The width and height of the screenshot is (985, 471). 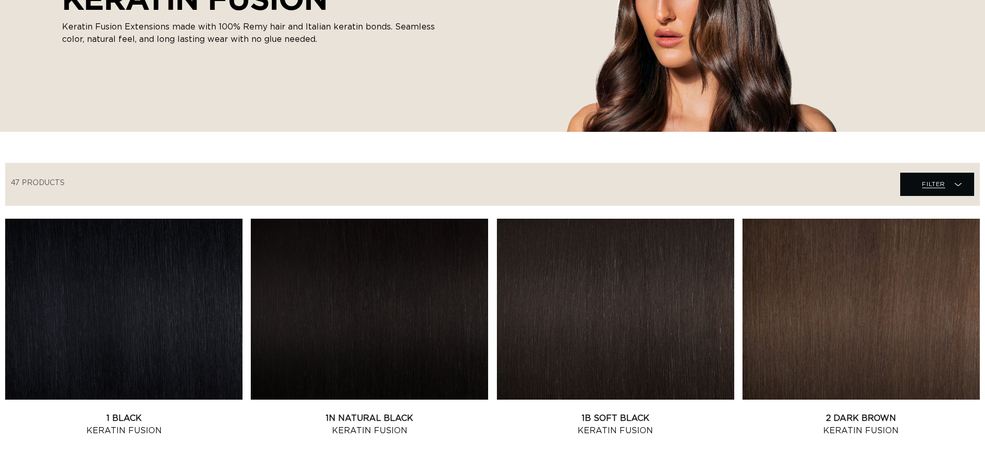 I want to click on a: 1N Natural Black Keratin Fusion, so click(x=369, y=425).